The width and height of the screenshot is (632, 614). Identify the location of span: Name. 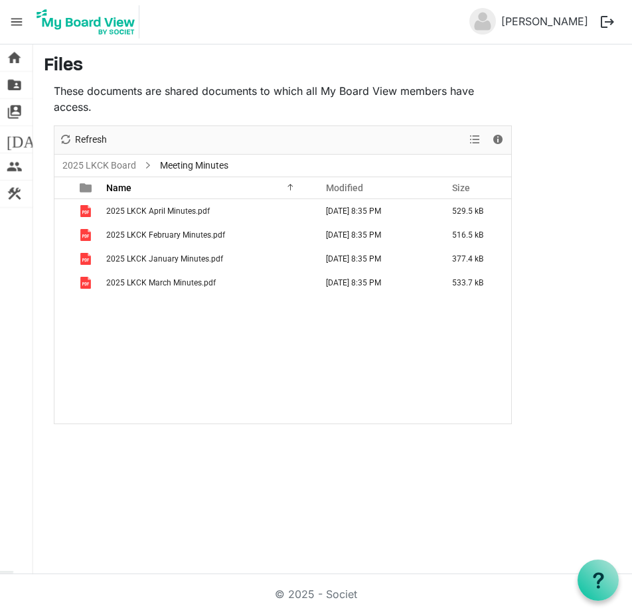
(119, 188).